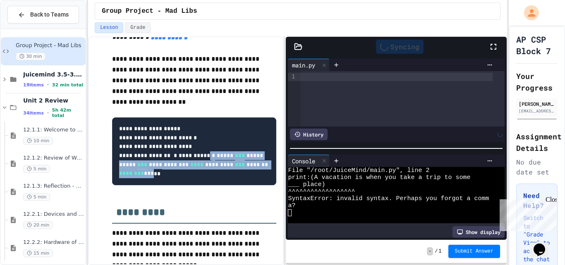 The width and height of the screenshot is (565, 265). I want to click on div: 1, so click(292, 77).